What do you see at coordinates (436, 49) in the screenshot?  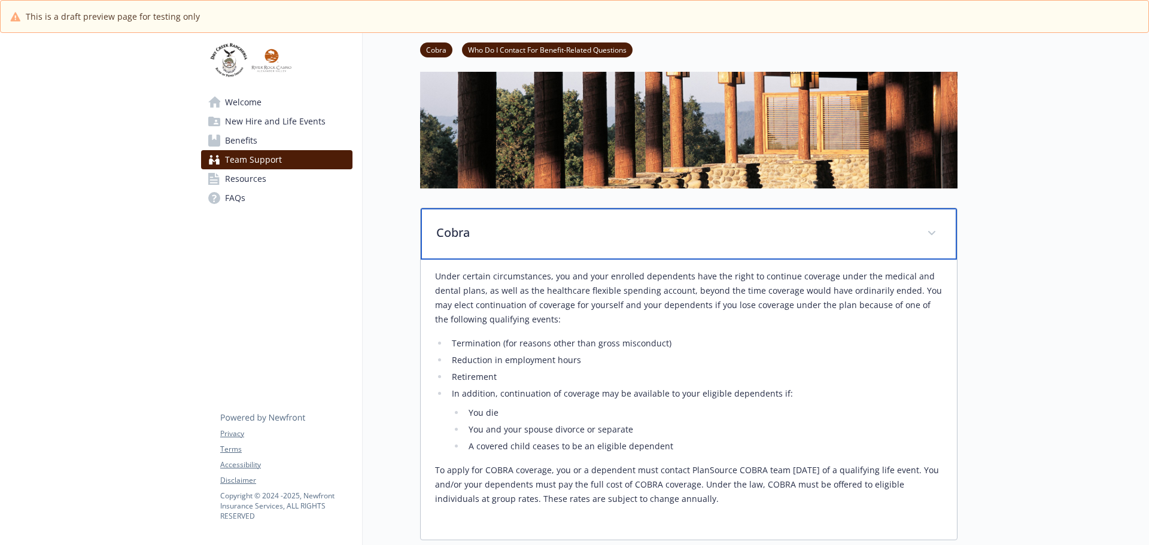 I see `a: Cobra` at bounding box center [436, 49].